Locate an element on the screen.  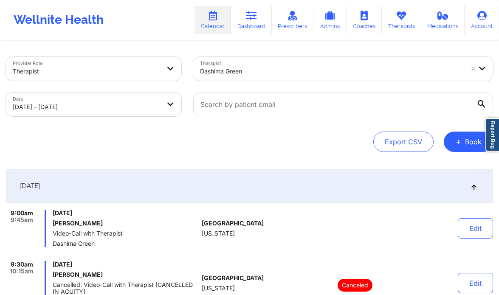
button: Export CSV is located at coordinates (403, 142).